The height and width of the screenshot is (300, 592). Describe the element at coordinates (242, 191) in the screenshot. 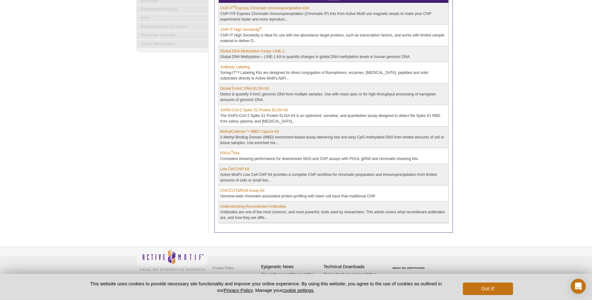

I see `a: ChIC/CUT&RUN Assay Kit` at that location.